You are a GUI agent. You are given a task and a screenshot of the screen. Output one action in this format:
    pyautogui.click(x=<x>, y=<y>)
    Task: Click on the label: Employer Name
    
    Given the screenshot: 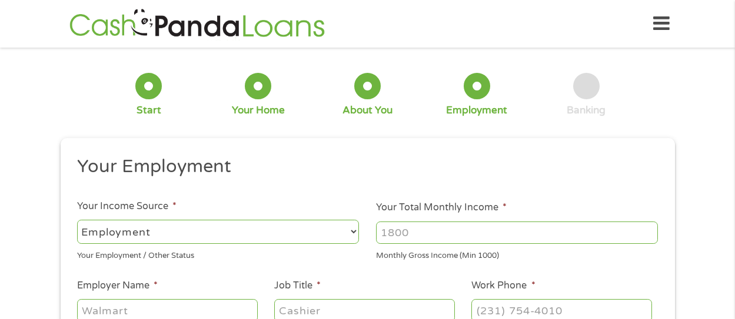 What is the action you would take?
    pyautogui.click(x=117, y=286)
    